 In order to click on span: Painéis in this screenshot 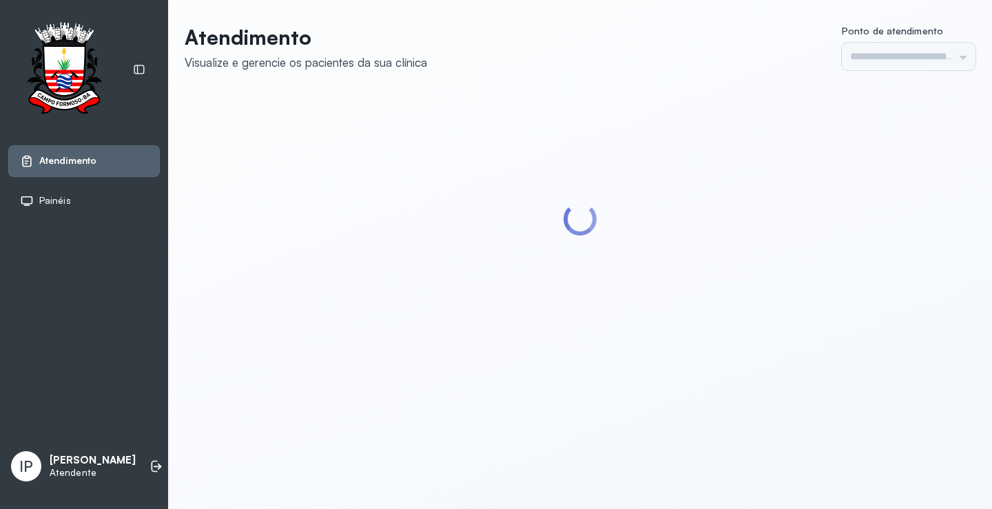, I will do `click(55, 200)`.